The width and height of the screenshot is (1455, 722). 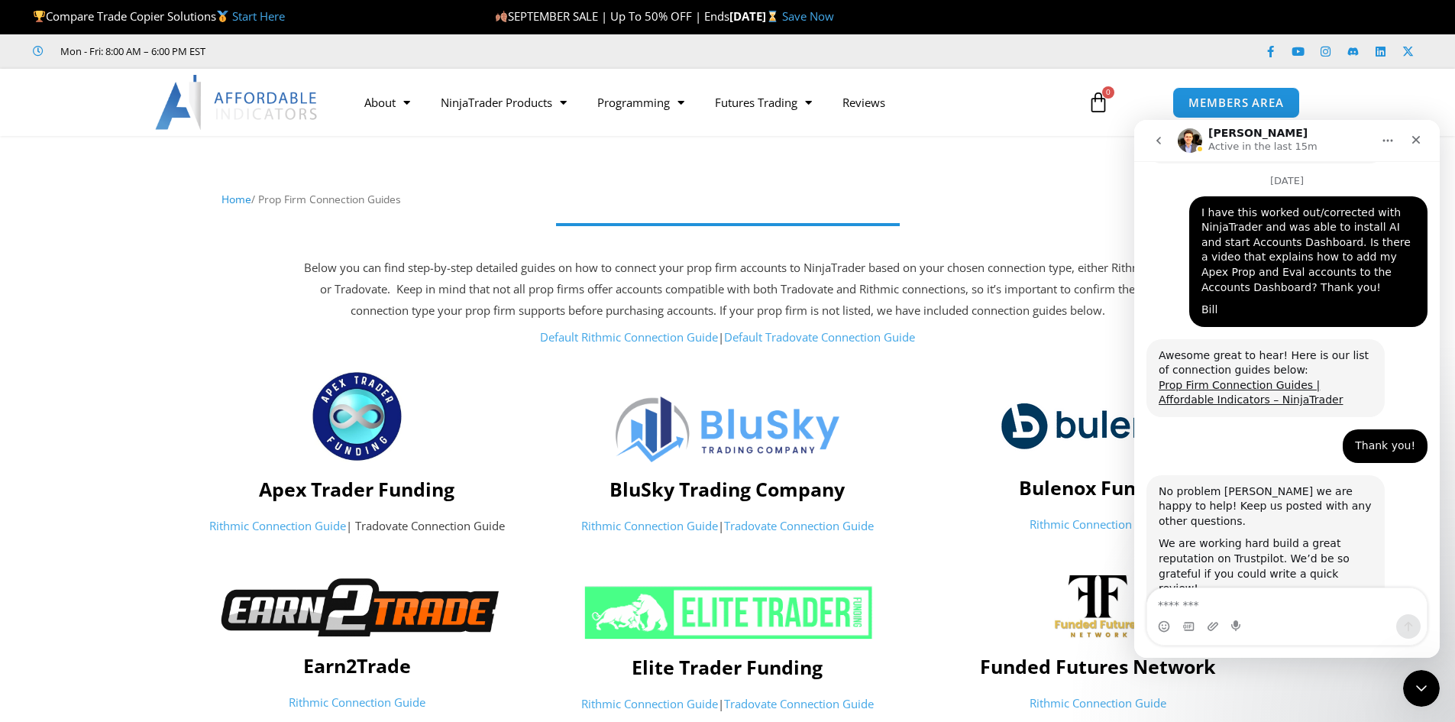 I want to click on button: Home, so click(x=253, y=21).